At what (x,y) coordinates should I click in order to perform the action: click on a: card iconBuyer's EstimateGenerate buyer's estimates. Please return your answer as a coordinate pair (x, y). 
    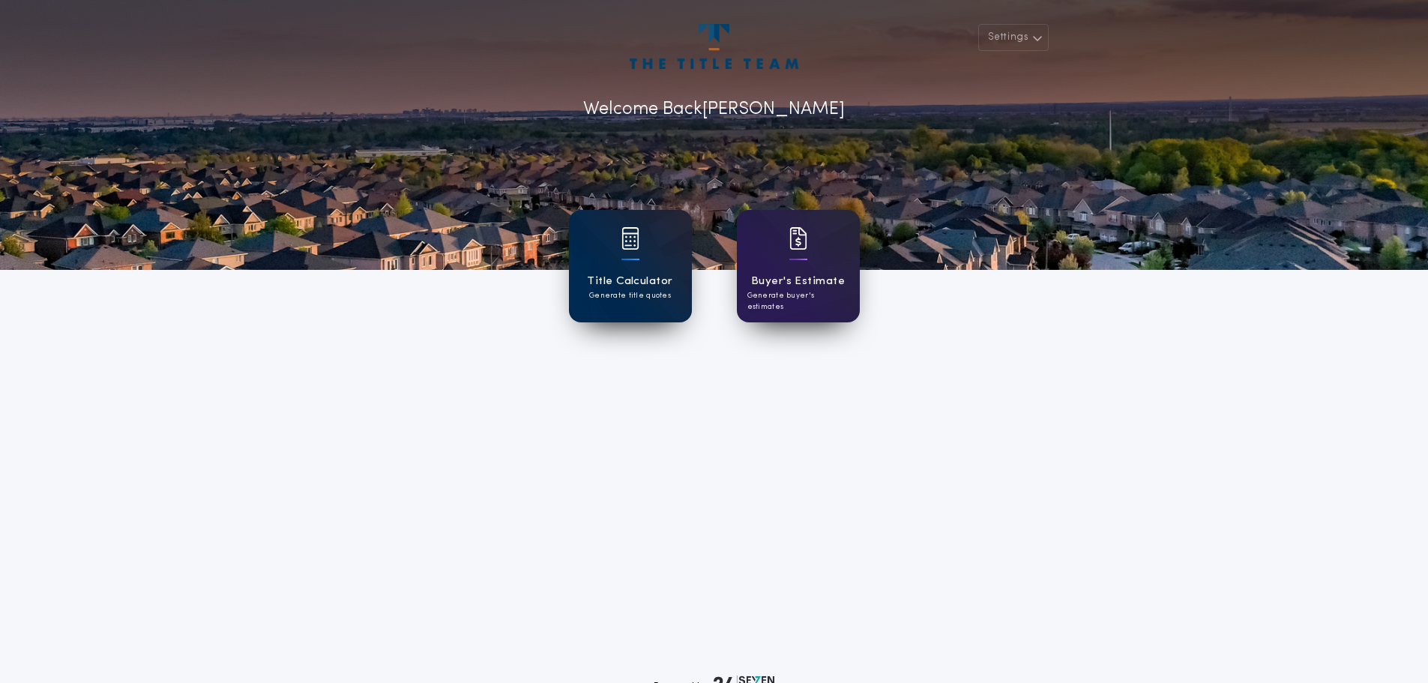
    Looking at the image, I should click on (798, 266).